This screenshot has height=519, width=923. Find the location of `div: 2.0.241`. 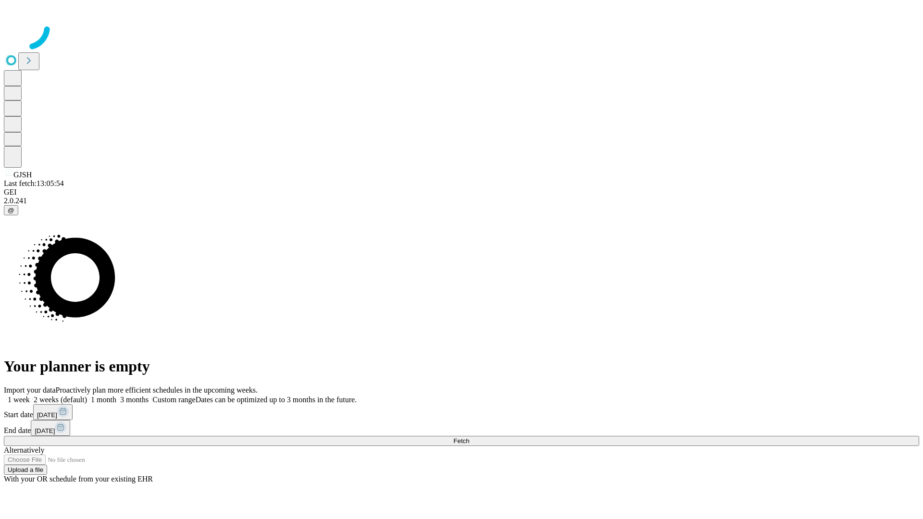

div: 2.0.241 is located at coordinates (461, 201).